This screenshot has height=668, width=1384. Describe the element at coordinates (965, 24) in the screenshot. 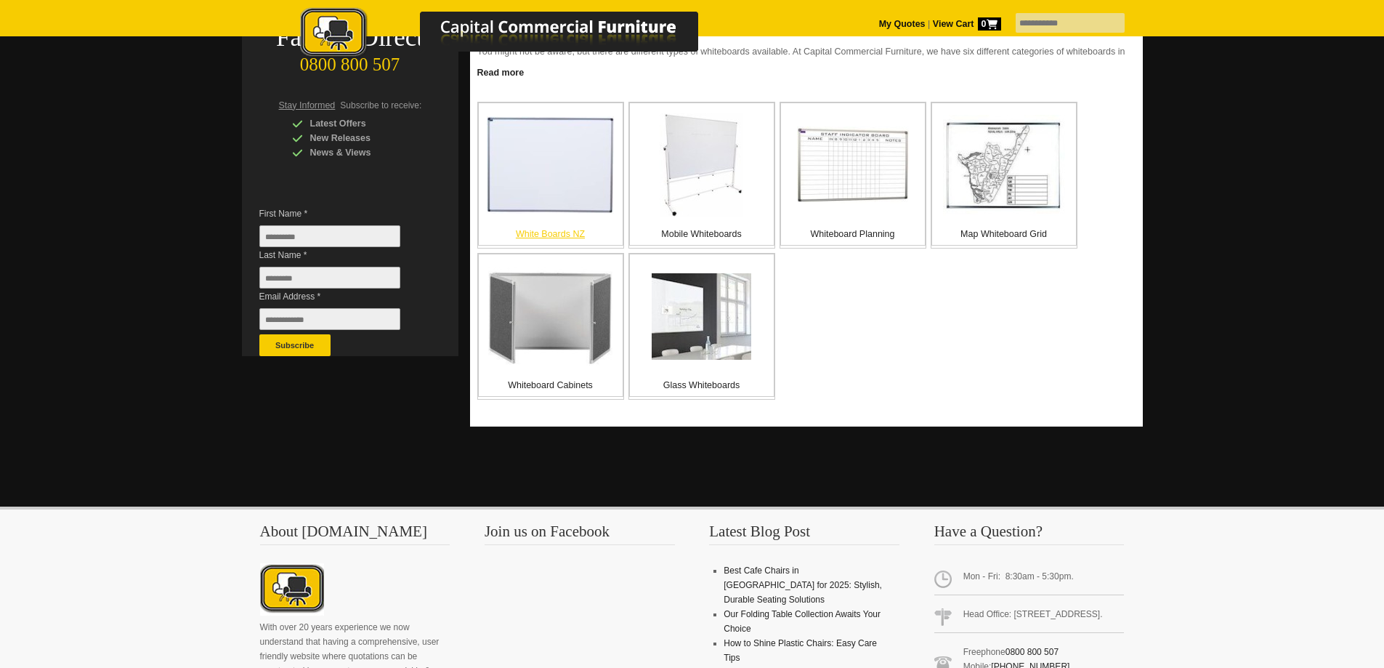

I see `a: View Cart0` at that location.